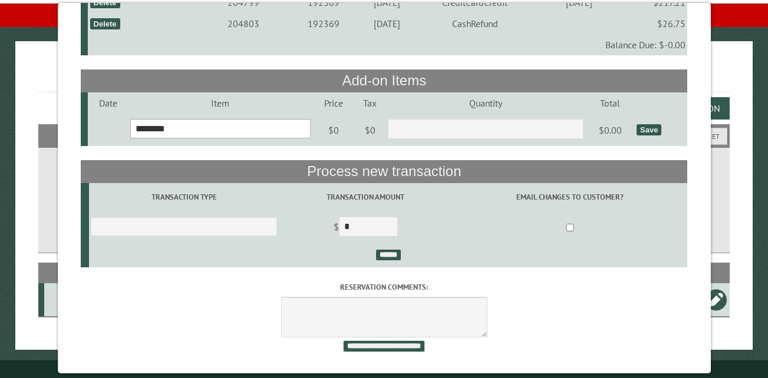 The height and width of the screenshot is (378, 768). I want to click on label: Transaction Type, so click(184, 197).